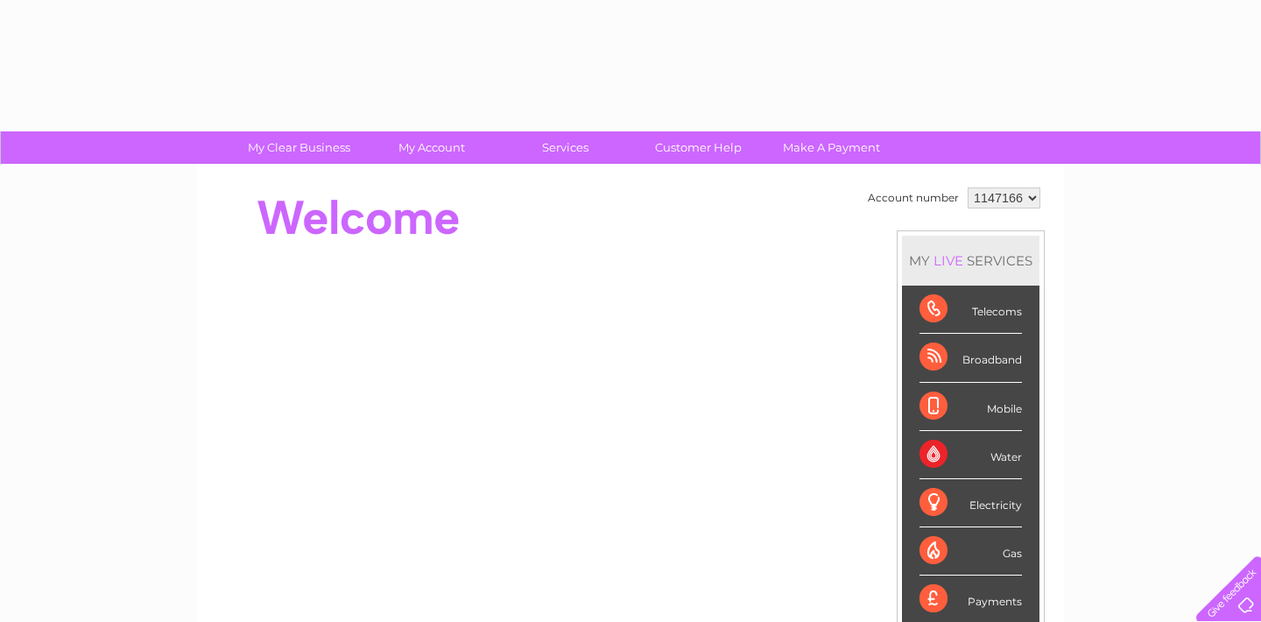  Describe the element at coordinates (970, 406) in the screenshot. I see `div: Mobile` at that location.